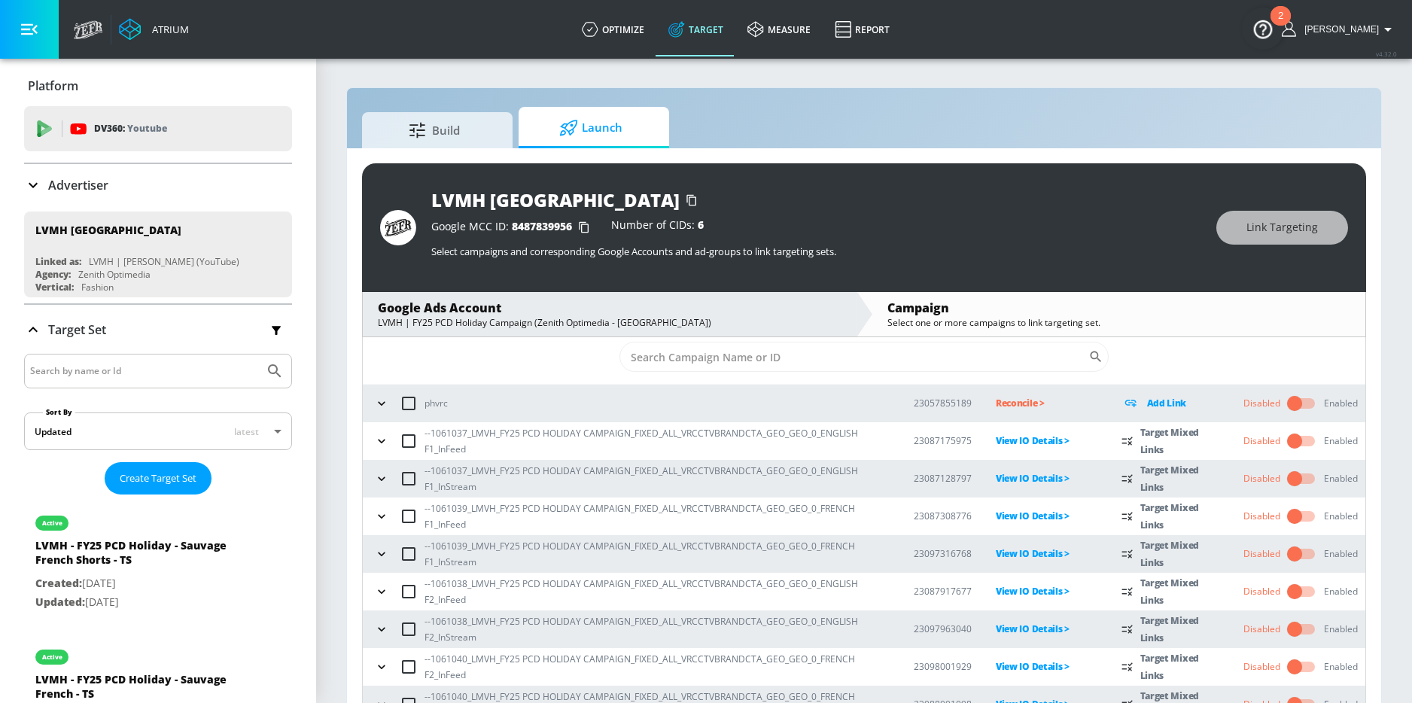  What do you see at coordinates (144, 371) in the screenshot?
I see `input: Search by name or Id` at bounding box center [144, 371].